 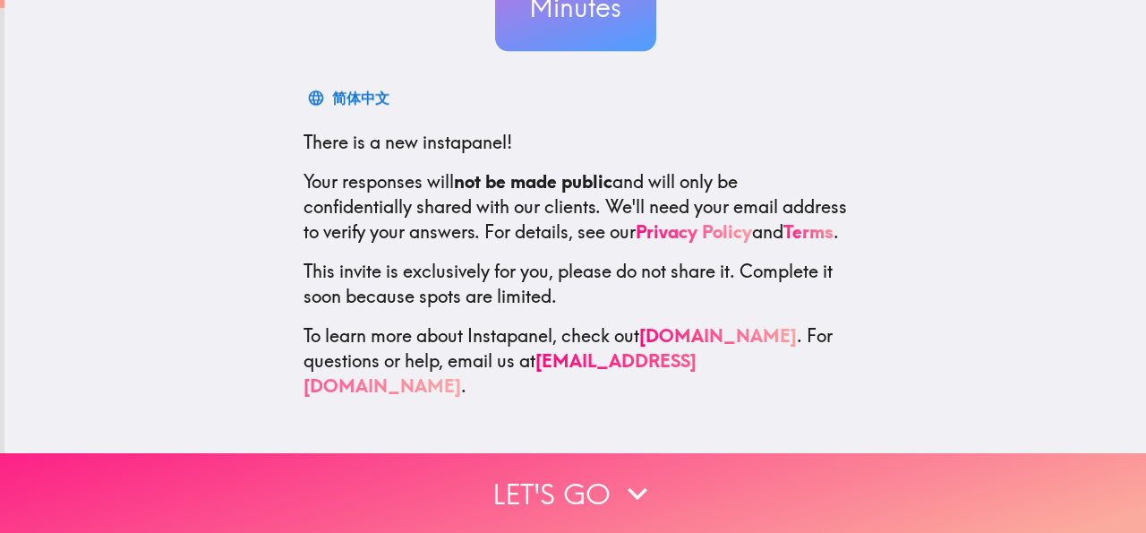 I want to click on b: not be made public, so click(x=533, y=181).